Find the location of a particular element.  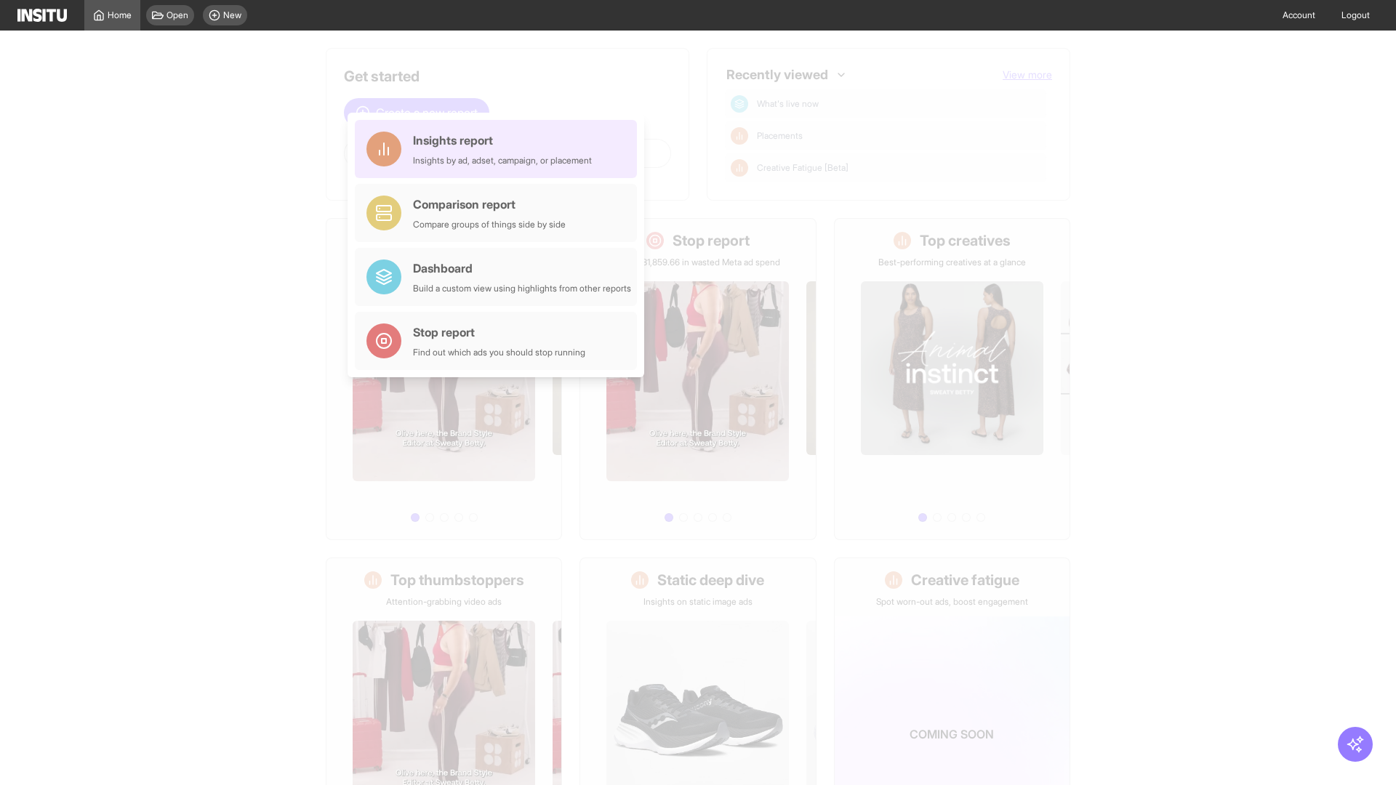

div: Comparison report is located at coordinates (489, 204).